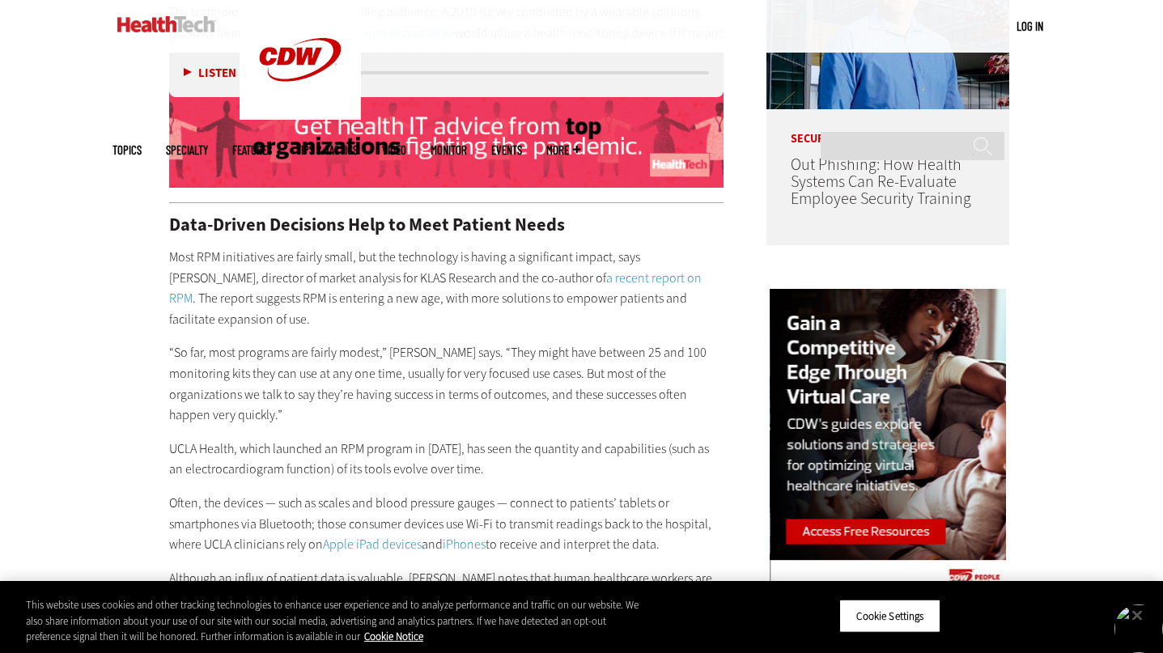 Image resolution: width=1163 pixels, height=653 pixels. What do you see at coordinates (1030, 26) in the screenshot?
I see `a: Log in` at bounding box center [1030, 26].